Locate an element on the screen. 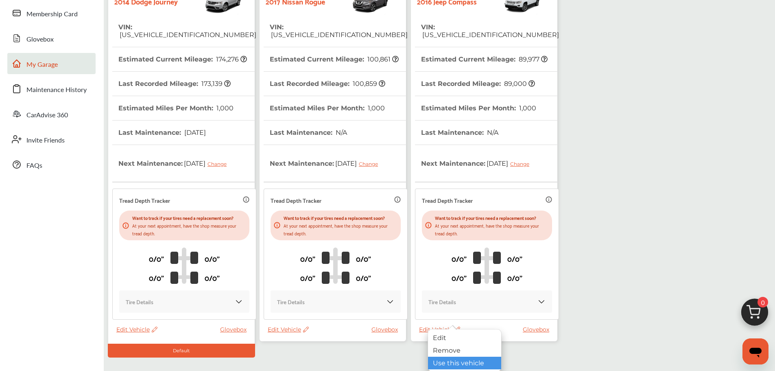 The height and width of the screenshot is (371, 775). a: FAQs is located at coordinates (51, 164).